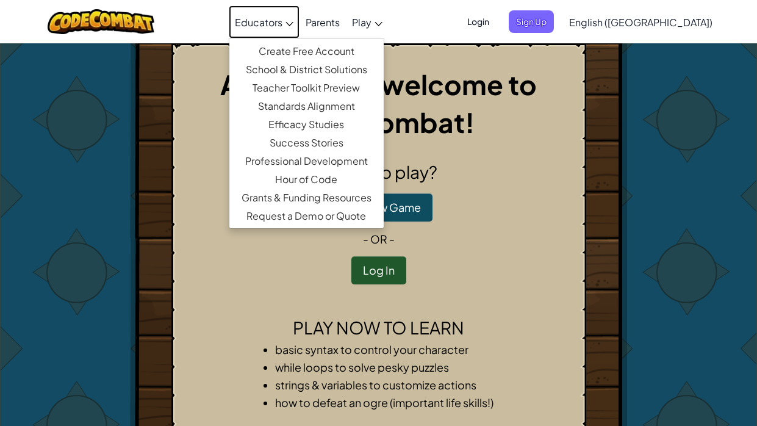 This screenshot has height=426, width=757. Describe the element at coordinates (259, 22) in the screenshot. I see `span: Educators` at that location.